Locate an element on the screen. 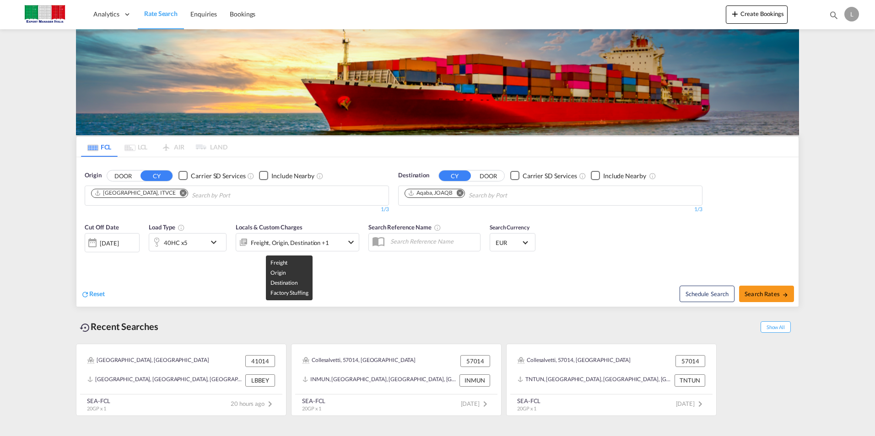  div: 40HC x5icon-chevron-down is located at coordinates (188, 242).